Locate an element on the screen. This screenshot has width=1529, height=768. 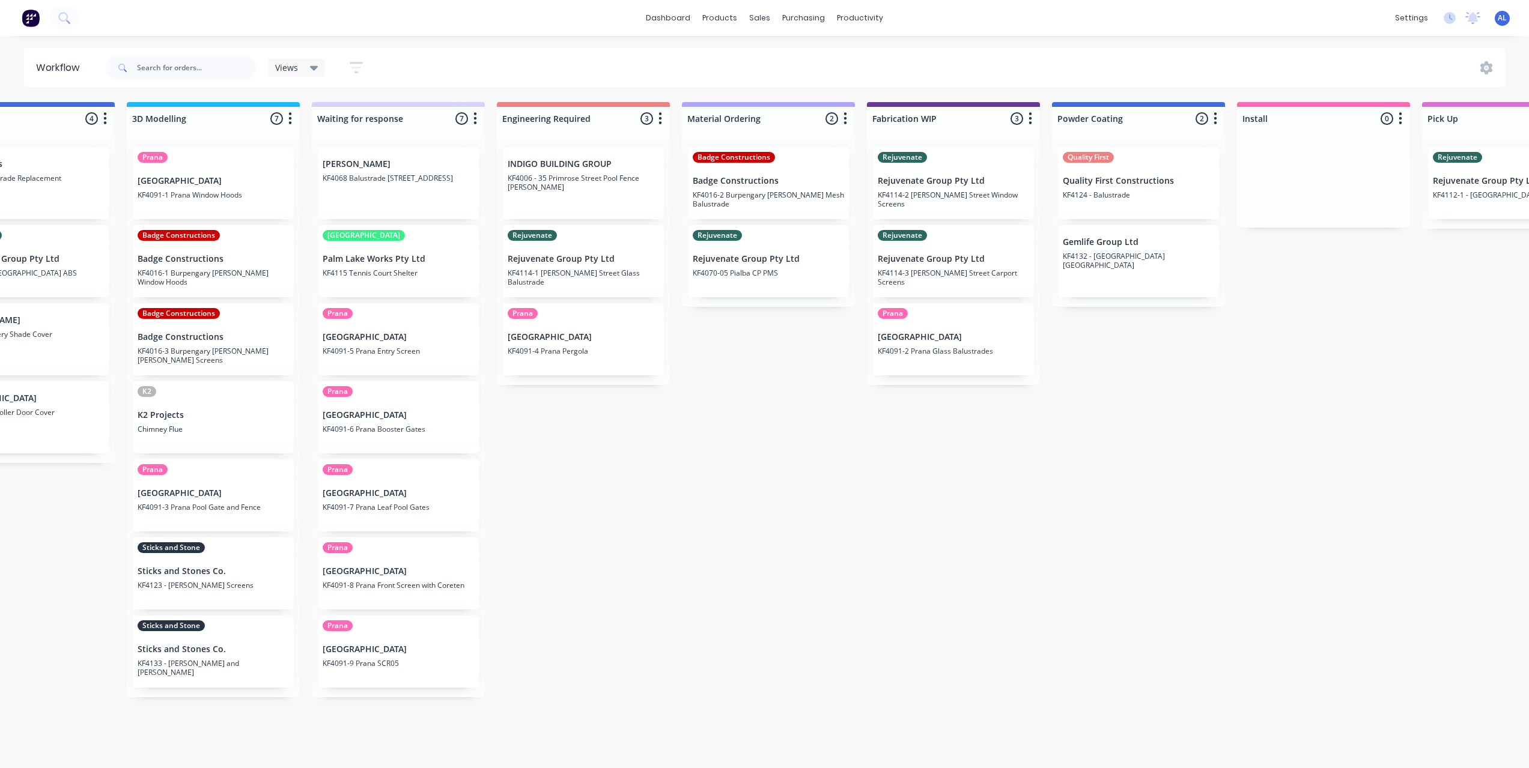
p: KF4091-4 Prana Pergola is located at coordinates (583, 351).